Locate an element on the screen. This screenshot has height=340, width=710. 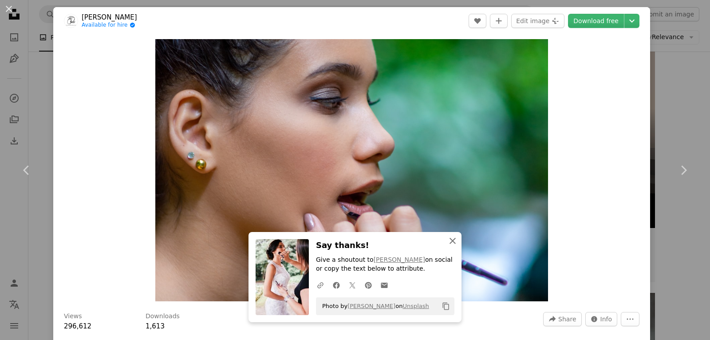
button: Edit image is located at coordinates (538, 21).